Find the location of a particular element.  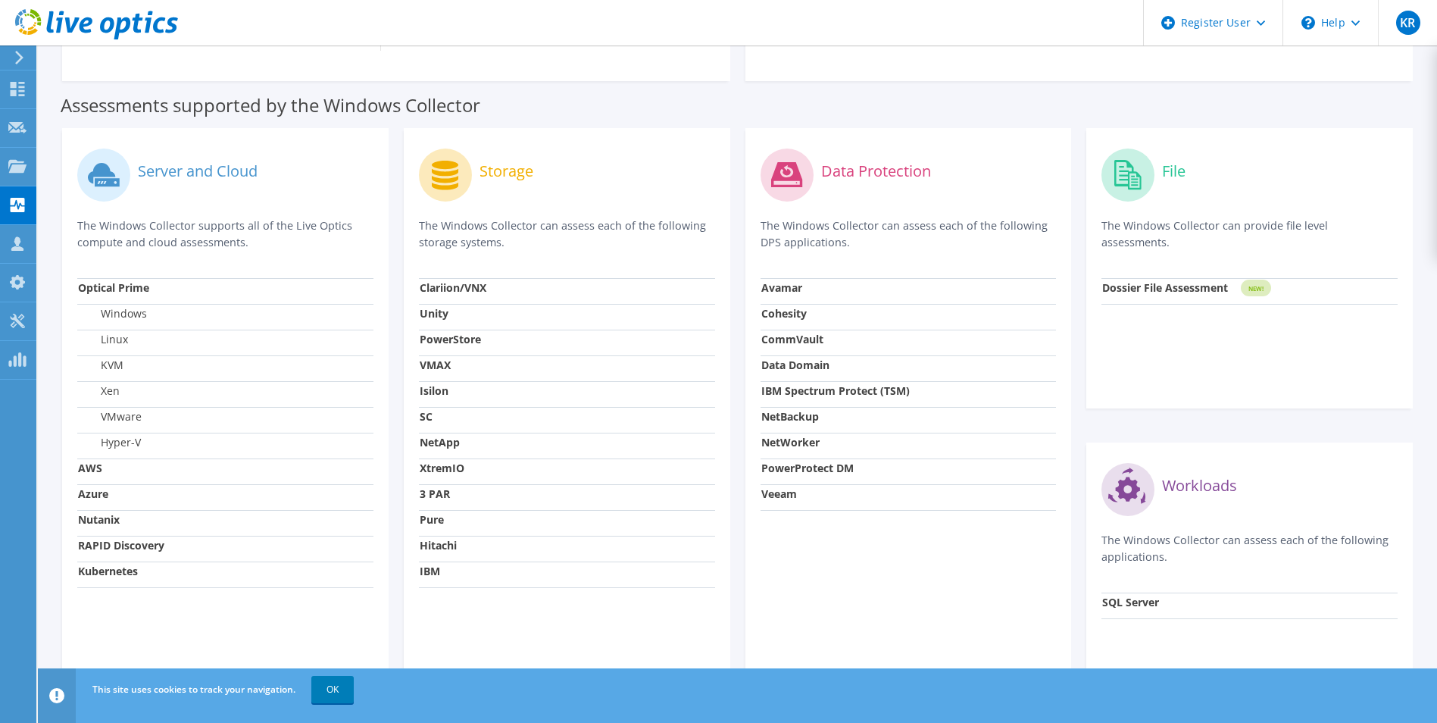

strong: Data Domain is located at coordinates (796, 364).